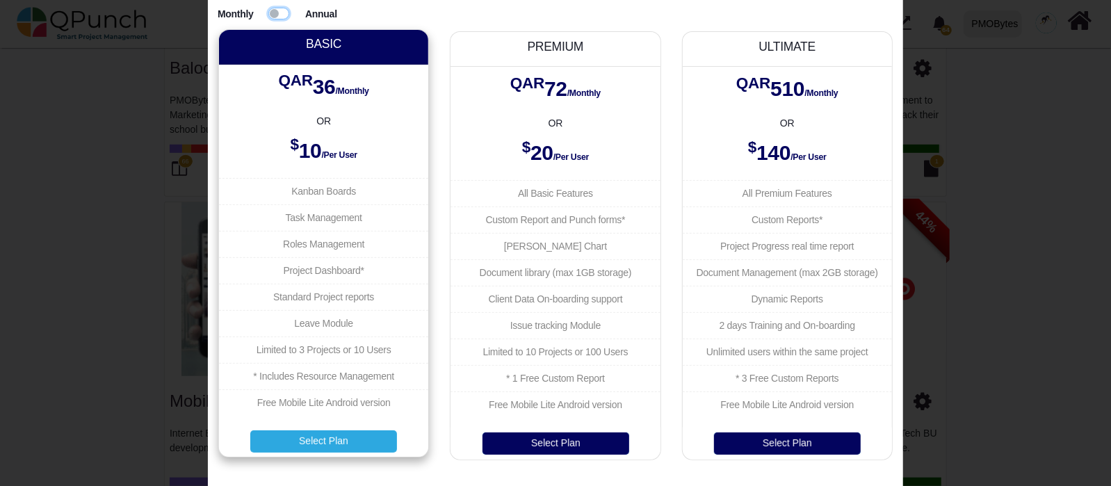  I want to click on li: Task Management, so click(323, 218).